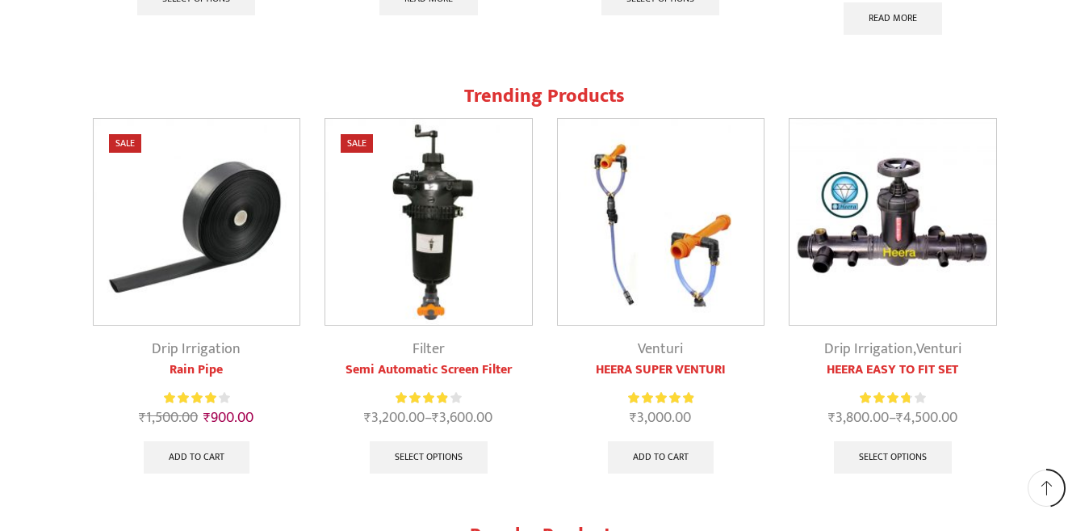 The width and height of the screenshot is (1089, 531). What do you see at coordinates (661, 397) in the screenshot?
I see `div: Rated 5.00 out of 5` at bounding box center [661, 397].